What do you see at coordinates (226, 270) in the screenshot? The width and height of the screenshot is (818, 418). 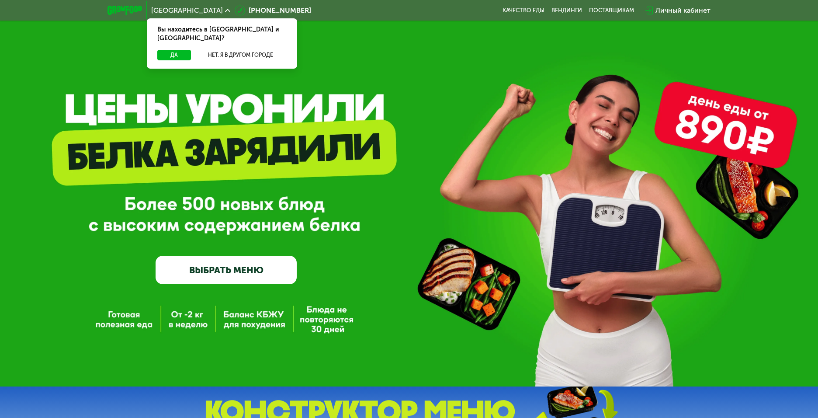 I see `a: ВЫБРАТЬ МЕНЮ` at bounding box center [226, 270].